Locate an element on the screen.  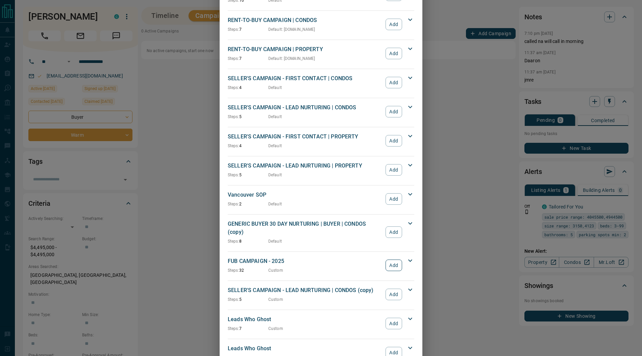
p: 2 is located at coordinates (248, 204).